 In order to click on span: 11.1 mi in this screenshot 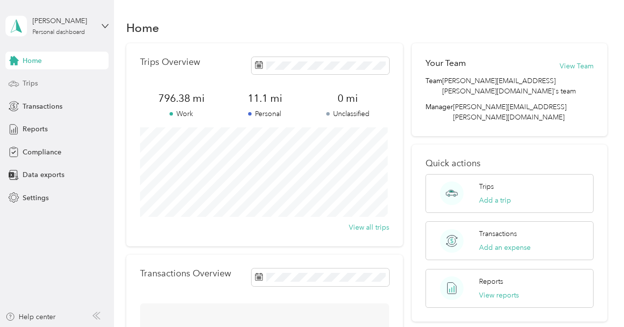, I will do `click(264, 98)`.